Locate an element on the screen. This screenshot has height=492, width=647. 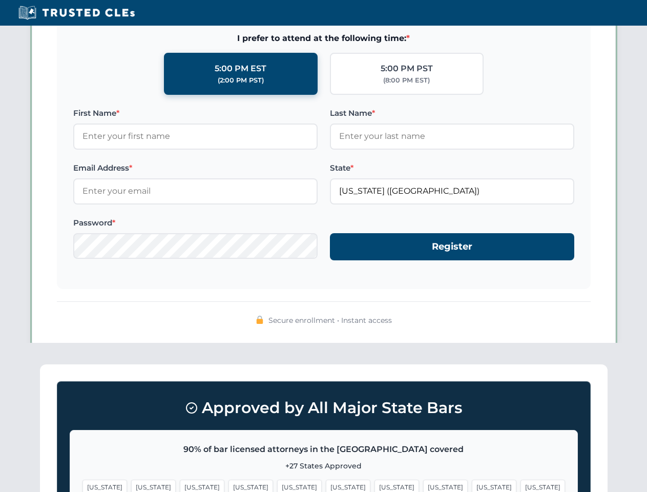
input: Enter your first name is located at coordinates (195, 136).